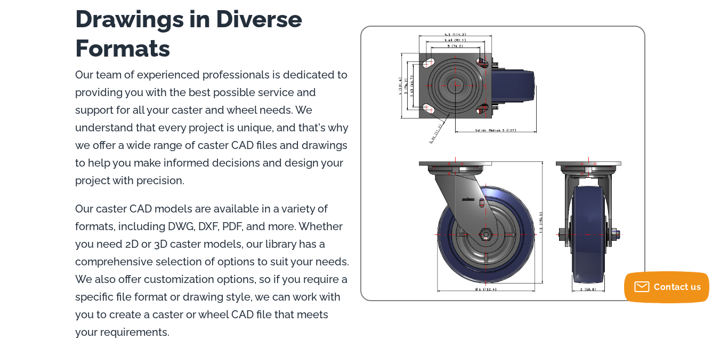 The image size is (720, 338). Describe the element at coordinates (510, 161) in the screenshot. I see `img: caster cad drawing by Linco including detailed dimensions, angles, and blue color for the wheel` at that location.